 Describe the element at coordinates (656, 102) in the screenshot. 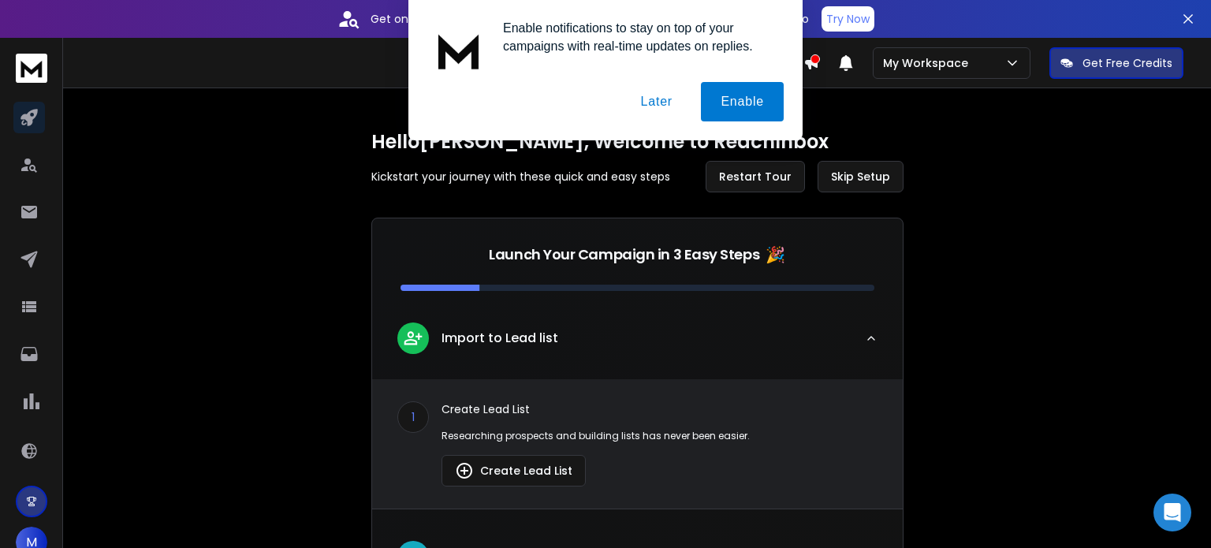

I see `button: Later` at that location.